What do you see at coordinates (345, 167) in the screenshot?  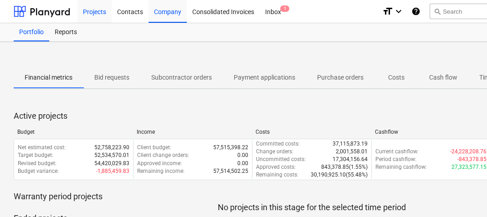 I see `p: 843,378.85 ( 1.55% )` at bounding box center [345, 167].